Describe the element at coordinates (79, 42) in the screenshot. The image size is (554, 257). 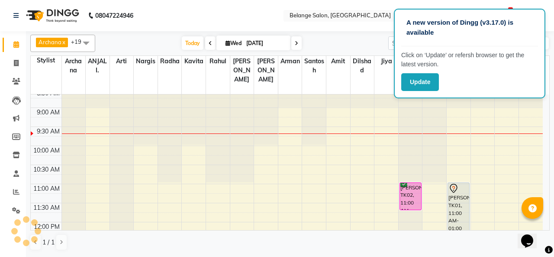
I see `span: +19` at that location.